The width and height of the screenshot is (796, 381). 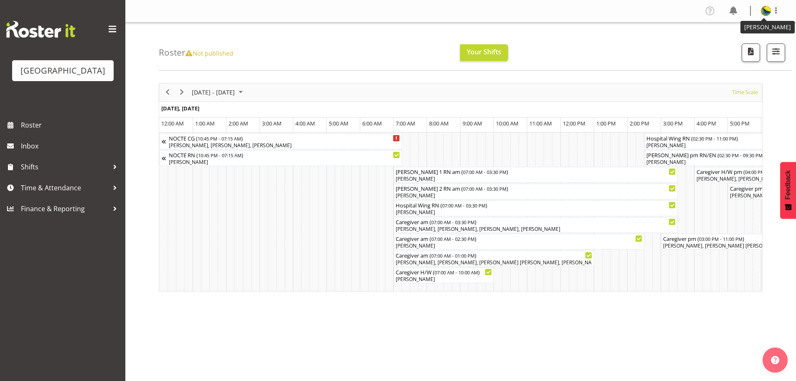 What do you see at coordinates (536, 191) in the screenshot?
I see `div: Ressie 2 RN am Begin From Monday, November 10, 2025 at 7:00:00 AM GMT+13:00 Ends At Monday, Novem...` at bounding box center [536, 191].